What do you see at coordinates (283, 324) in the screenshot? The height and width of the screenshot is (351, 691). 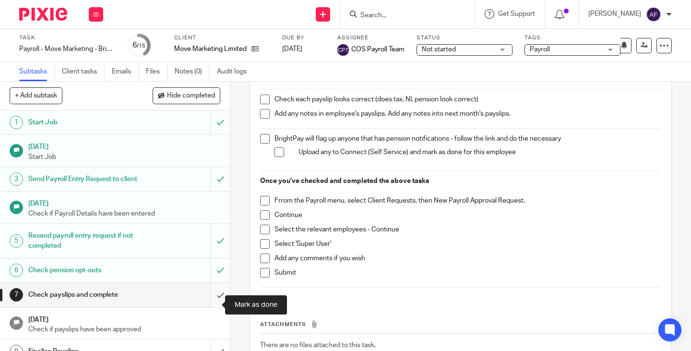 I see `span: Attachments` at bounding box center [283, 324].